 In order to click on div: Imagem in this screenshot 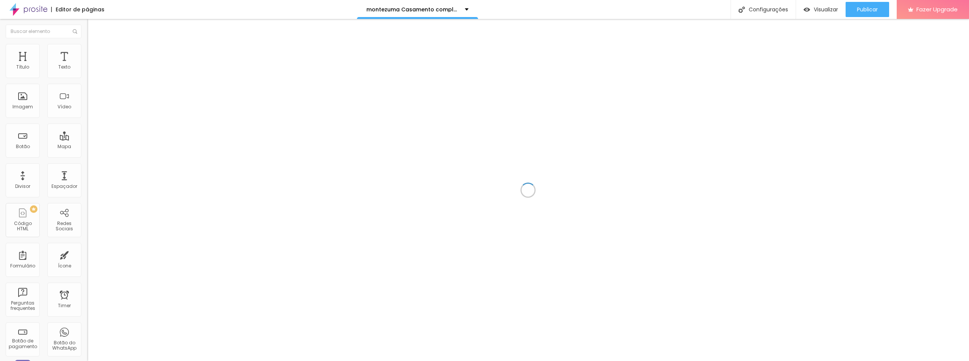, I will do `click(23, 107)`.